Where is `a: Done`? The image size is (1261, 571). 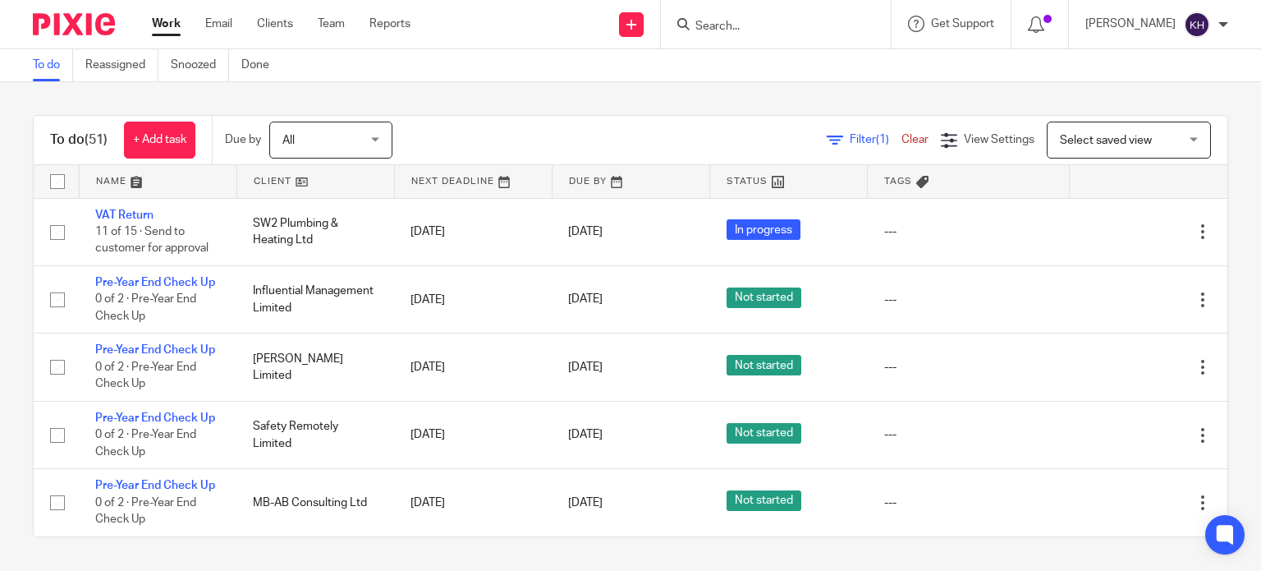 a: Done is located at coordinates (261, 65).